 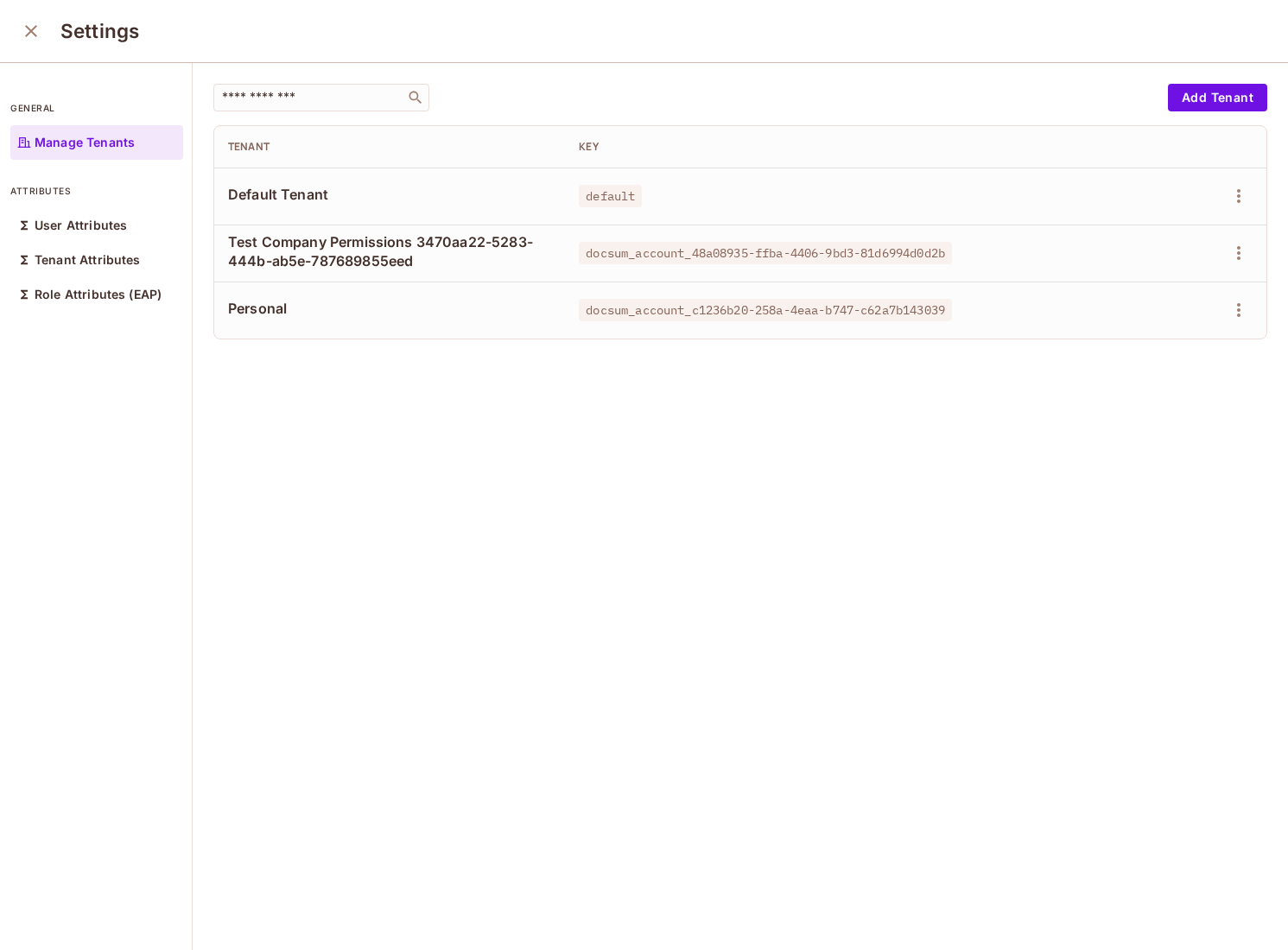 I want to click on span: Default Tenant, so click(x=389, y=194).